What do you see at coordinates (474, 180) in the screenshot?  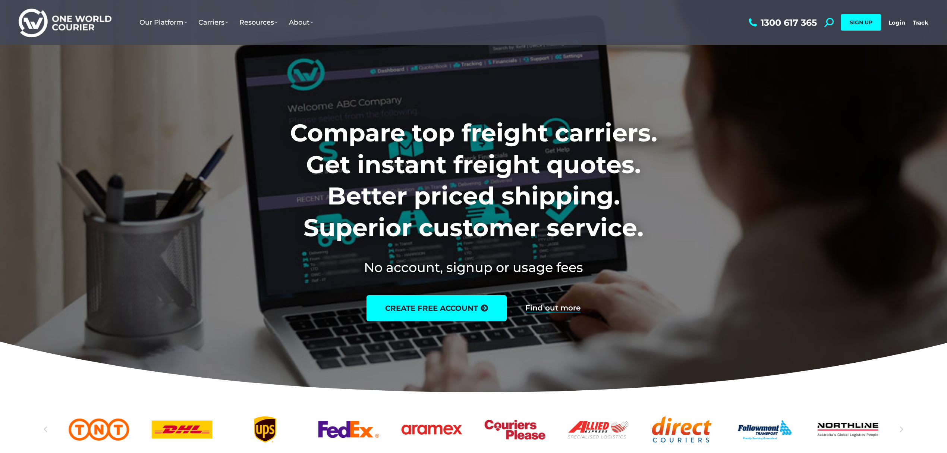 I see `h1: Compare top freight carriers. Get instant freight quotes. Better priced shipping. Superior custom...` at bounding box center [474, 180].